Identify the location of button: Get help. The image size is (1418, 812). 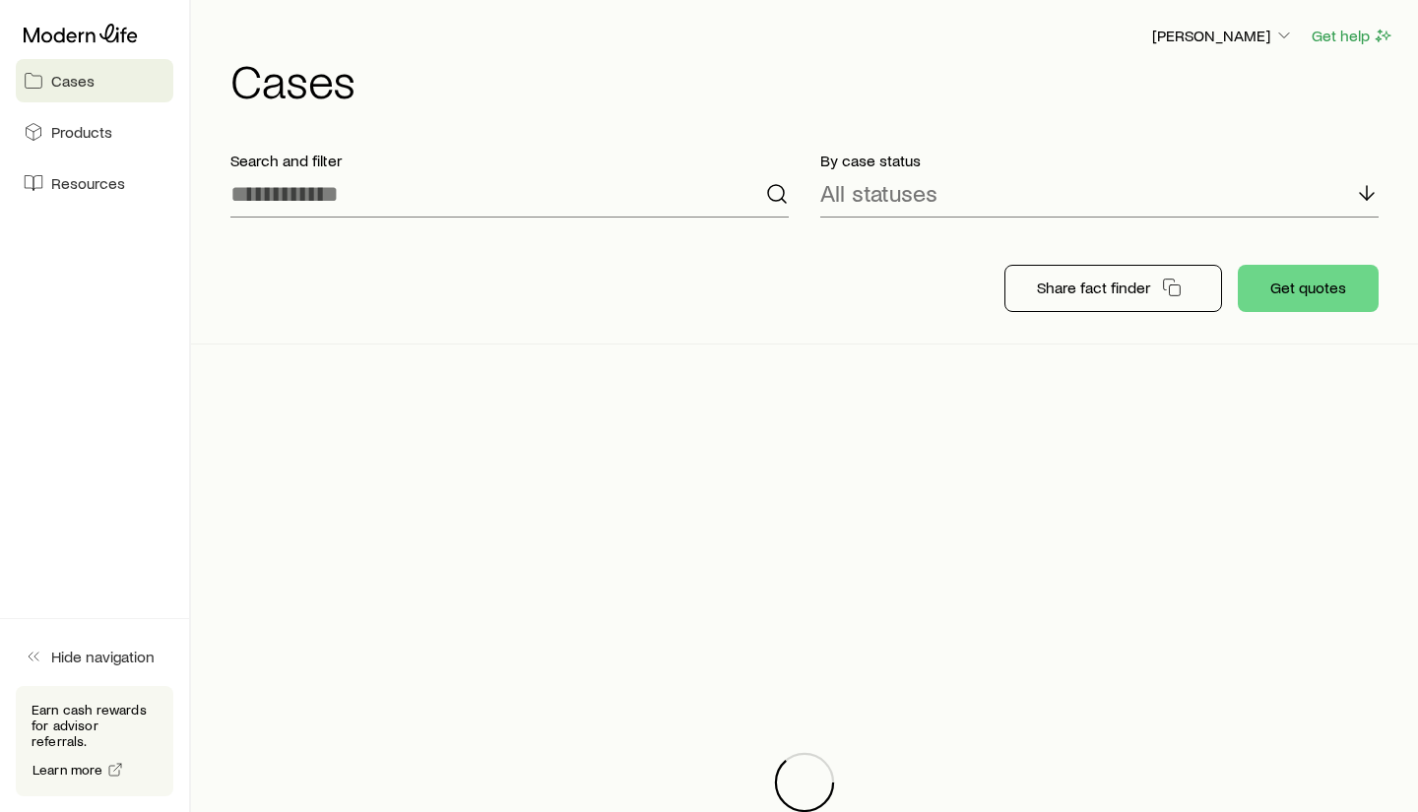
(1352, 35).